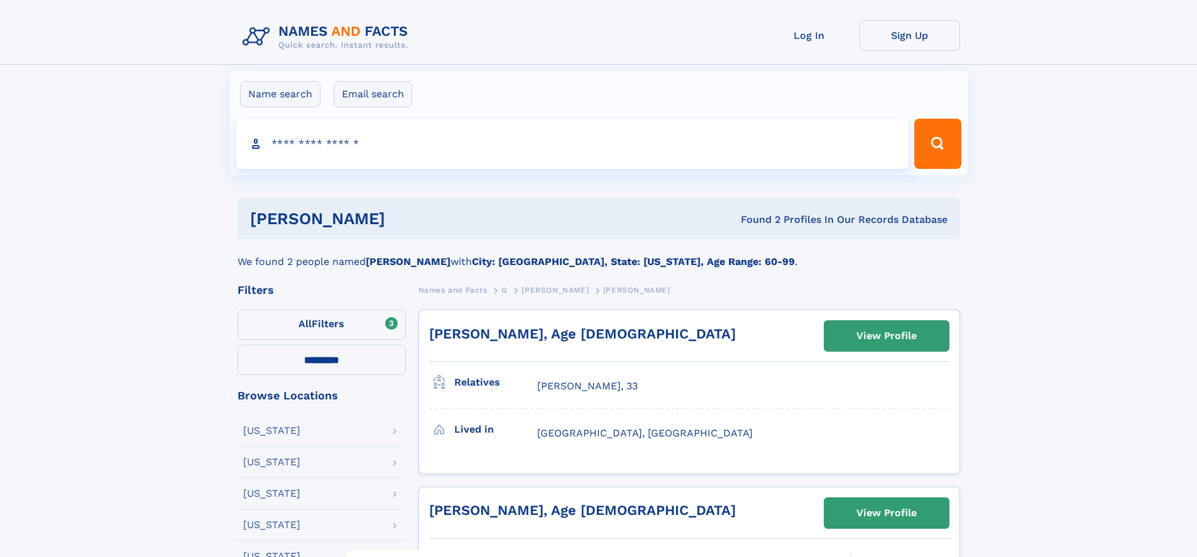 Image resolution: width=1197 pixels, height=557 pixels. What do you see at coordinates (373, 94) in the screenshot?
I see `label: Email search` at bounding box center [373, 94].